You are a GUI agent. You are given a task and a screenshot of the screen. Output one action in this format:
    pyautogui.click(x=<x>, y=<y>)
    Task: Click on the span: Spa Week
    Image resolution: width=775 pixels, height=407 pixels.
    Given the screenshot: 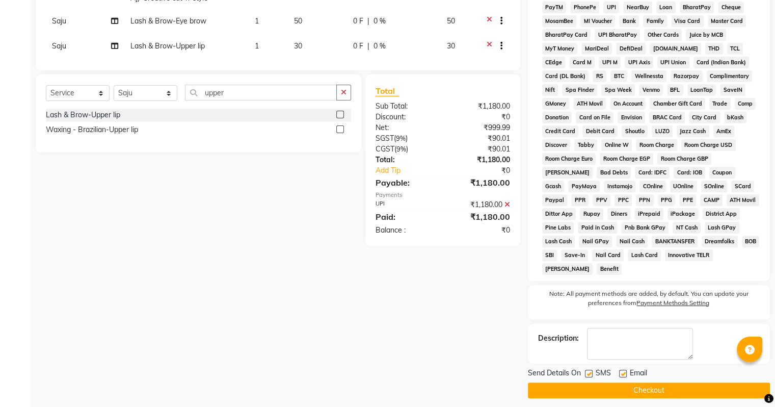 What is the action you would take?
    pyautogui.click(x=618, y=90)
    